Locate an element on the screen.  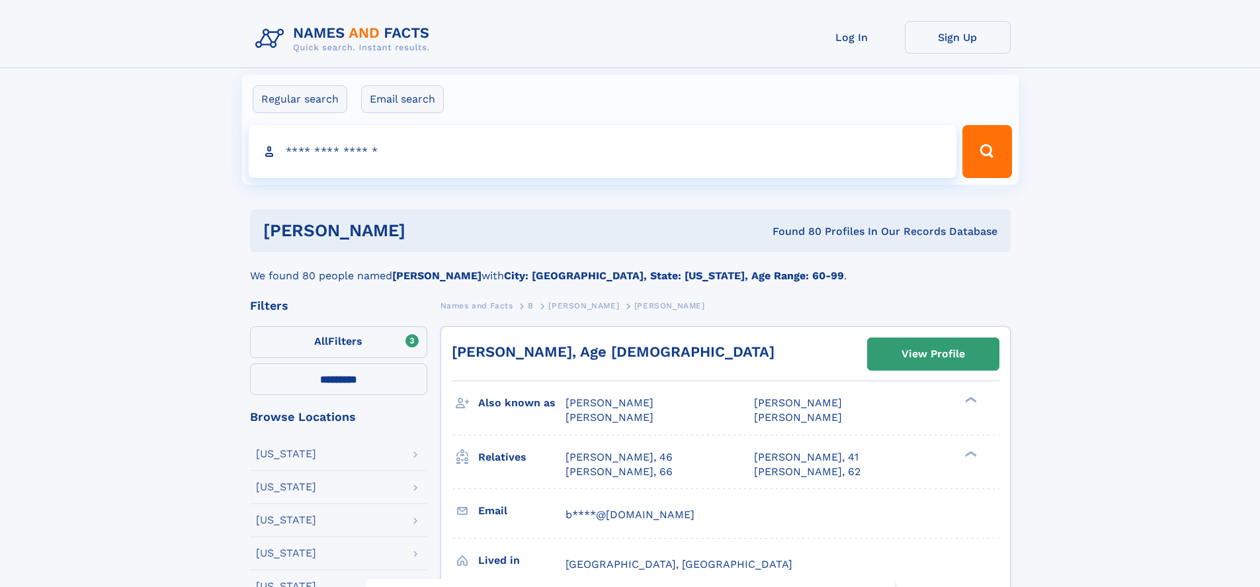
label: Filters is located at coordinates (339, 342).